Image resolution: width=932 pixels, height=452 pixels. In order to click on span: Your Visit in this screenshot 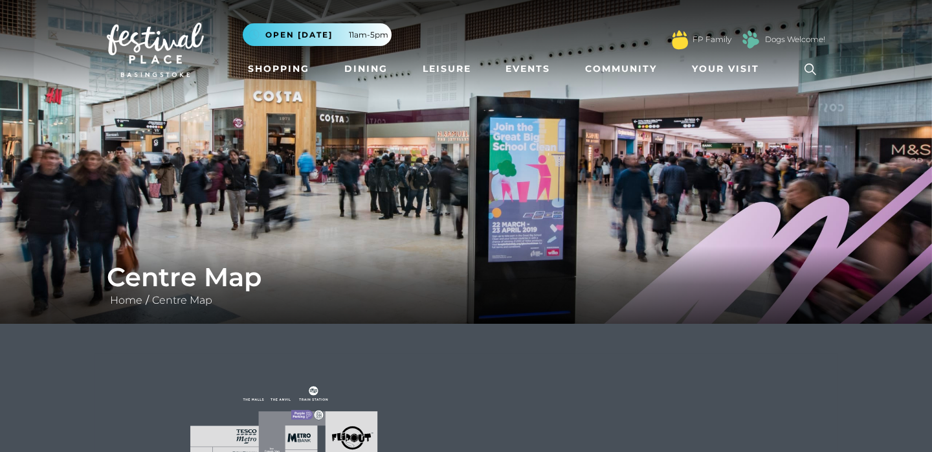, I will do `click(726, 69)`.